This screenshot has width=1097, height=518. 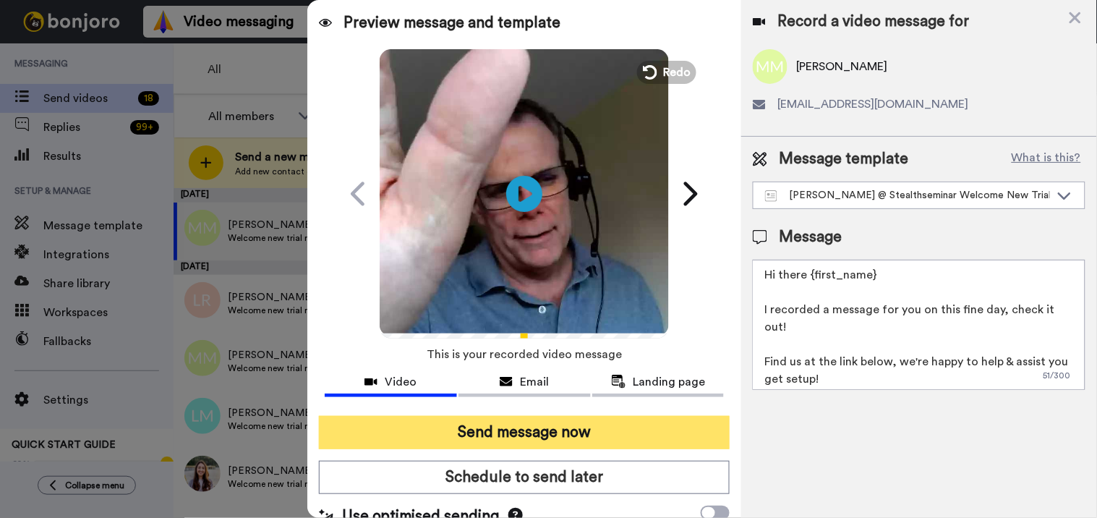 I want to click on span: Video, so click(x=401, y=382).